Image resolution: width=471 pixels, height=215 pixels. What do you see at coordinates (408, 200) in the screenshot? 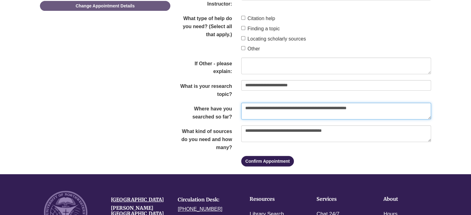
I see `h4: About` at bounding box center [408, 200].